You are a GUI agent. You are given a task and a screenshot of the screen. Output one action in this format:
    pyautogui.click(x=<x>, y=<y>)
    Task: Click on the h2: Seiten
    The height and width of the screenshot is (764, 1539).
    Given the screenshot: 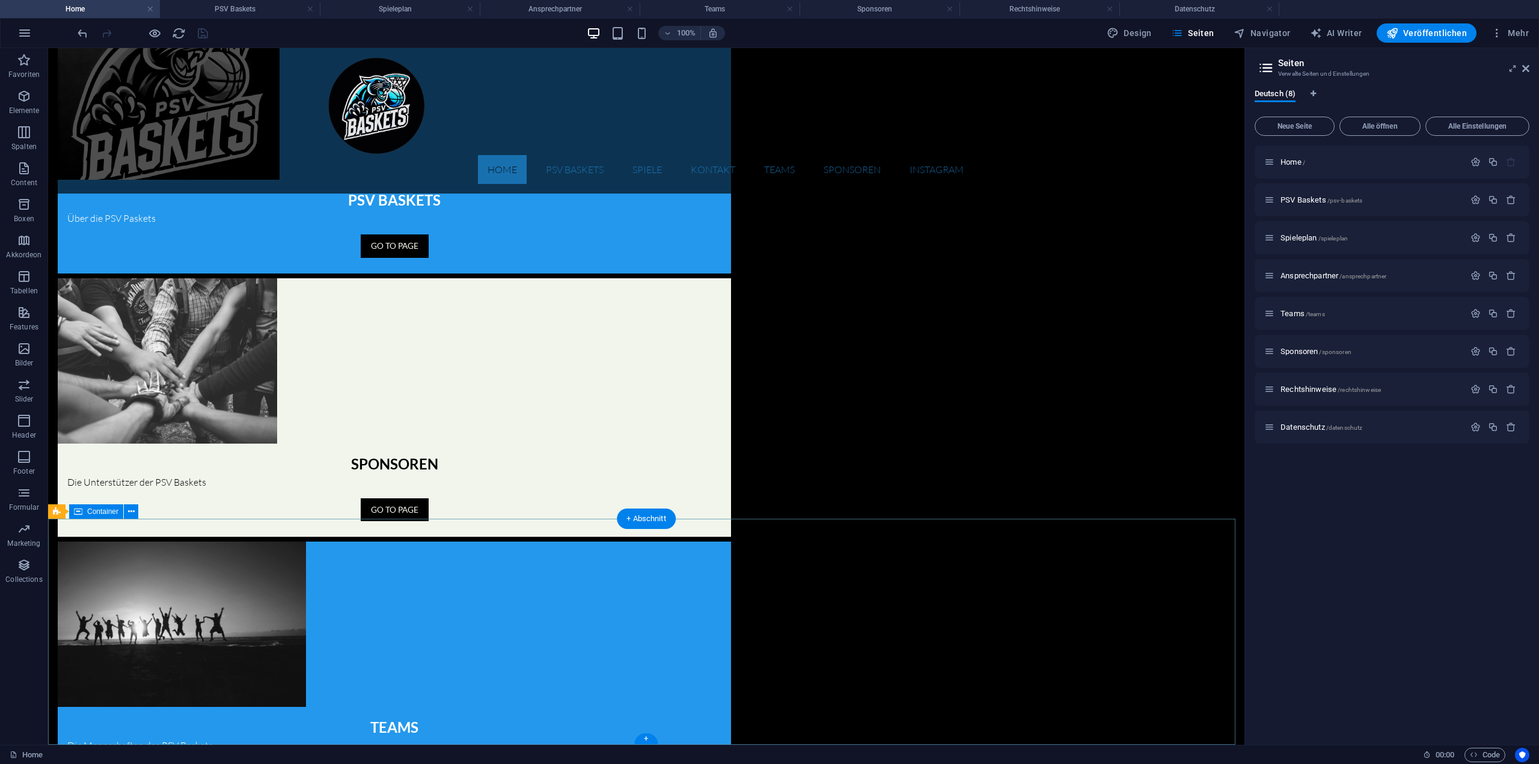 What is the action you would take?
    pyautogui.click(x=1404, y=63)
    